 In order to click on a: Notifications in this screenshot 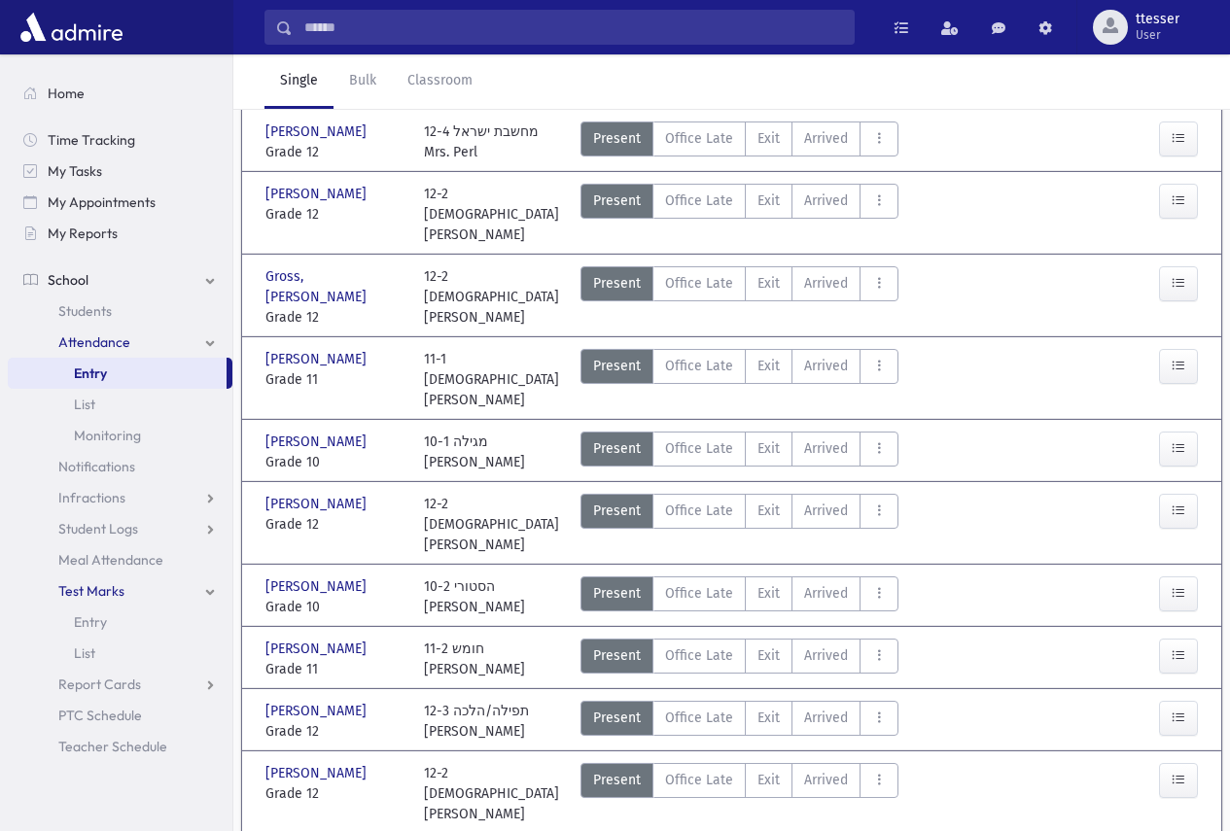, I will do `click(120, 467)`.